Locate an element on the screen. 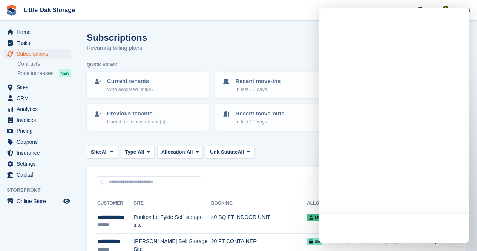 The width and height of the screenshot is (477, 251). button: Allocation: All is located at coordinates (180, 152).